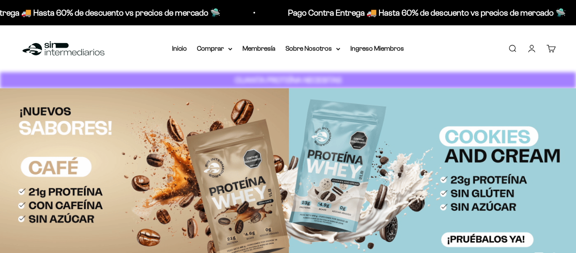 This screenshot has height=253, width=576. I want to click on summary: Comprar, so click(215, 49).